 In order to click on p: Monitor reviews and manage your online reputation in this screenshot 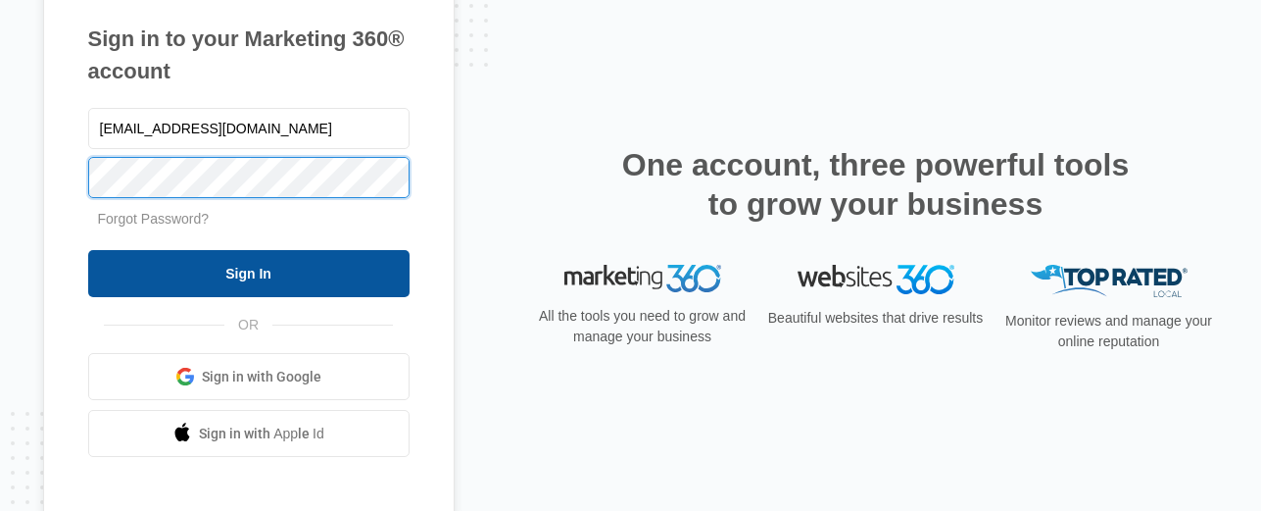, I will do `click(1109, 331)`.